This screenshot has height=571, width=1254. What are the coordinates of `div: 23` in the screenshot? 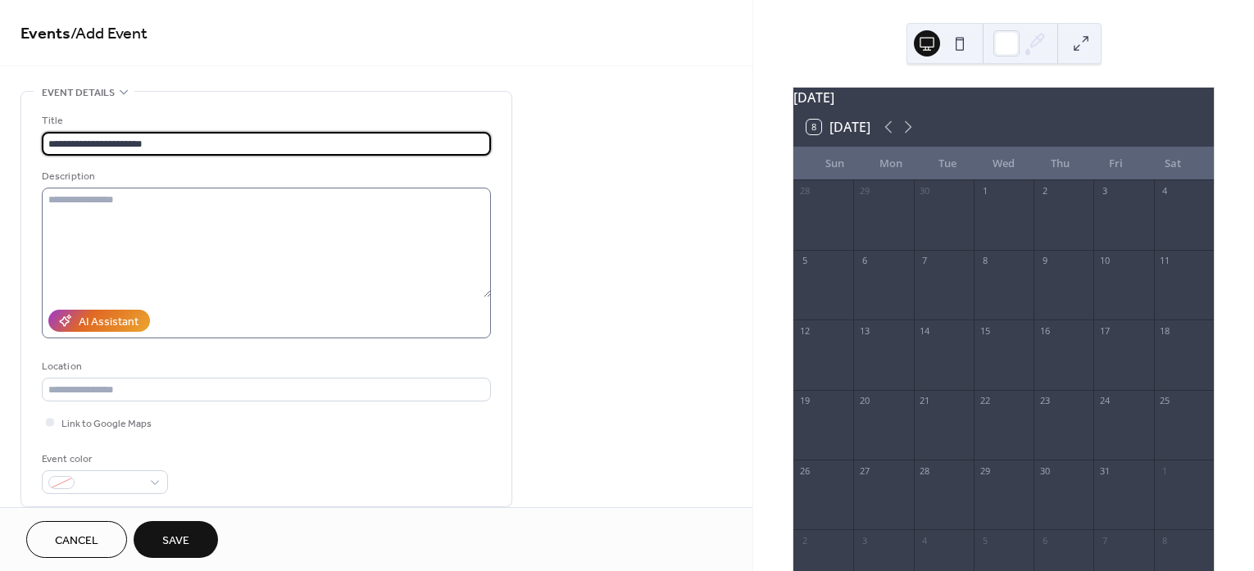 It's located at (1044, 401).